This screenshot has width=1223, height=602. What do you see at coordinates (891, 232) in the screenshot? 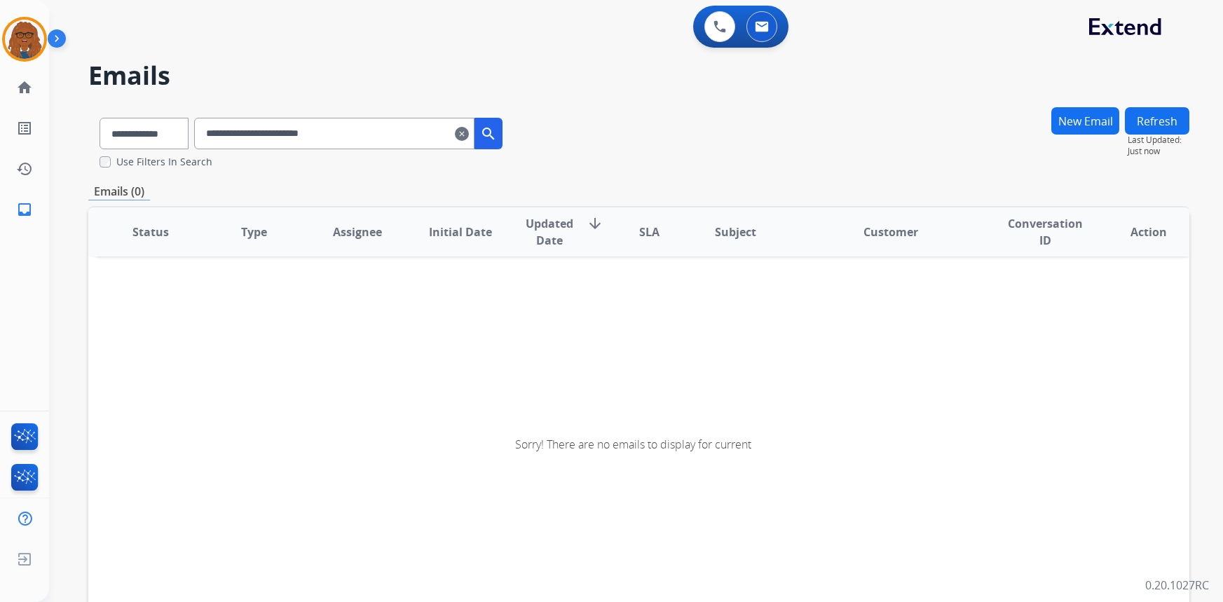
I see `span: Customer` at bounding box center [891, 232].